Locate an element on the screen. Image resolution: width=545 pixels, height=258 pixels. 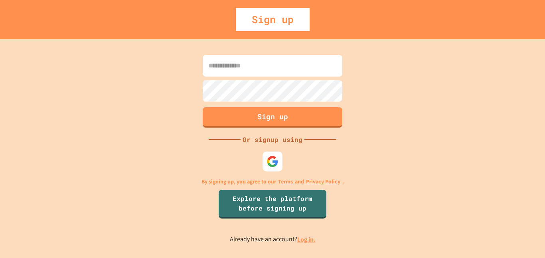
a: Log in. is located at coordinates (306, 239).